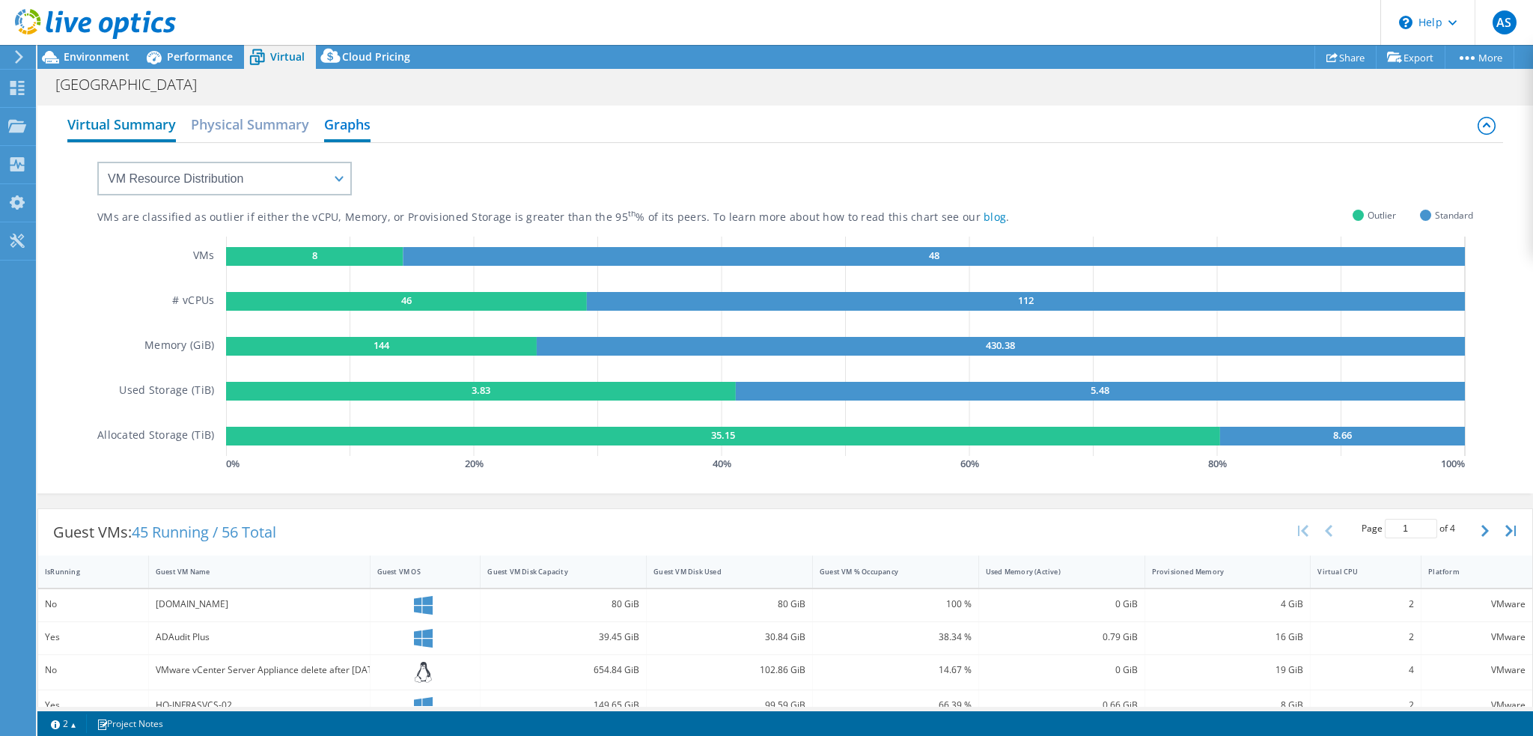  Describe the element at coordinates (1411, 529) in the screenshot. I see `input: jump to page` at that location.